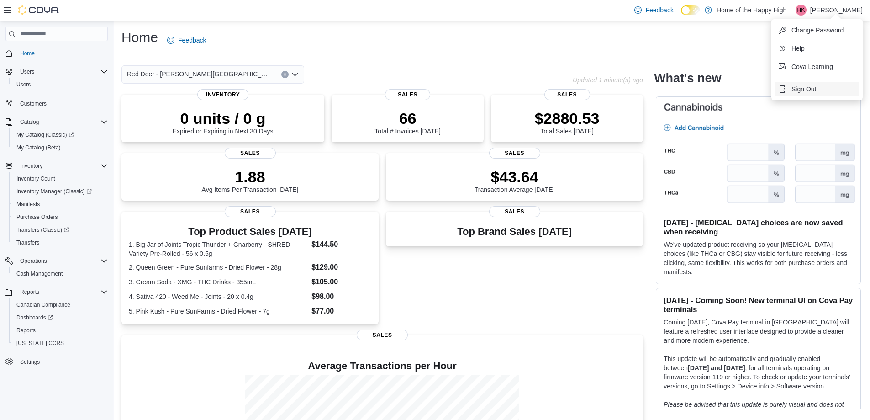 Image resolution: width=870 pixels, height=420 pixels. What do you see at coordinates (758, 372) in the screenshot?
I see `p: This update will be automatically and gradually enabled between , for all terminals operating on ...` at bounding box center [758, 372].